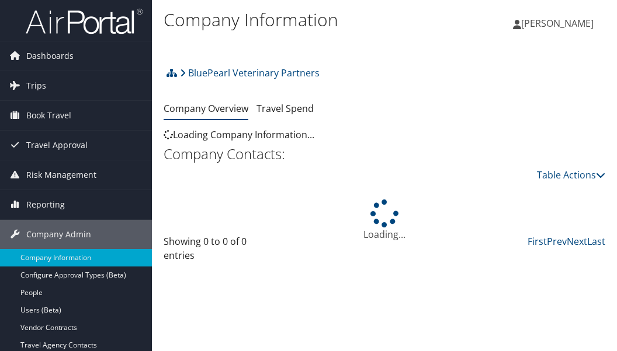 This screenshot has height=351, width=617. What do you see at coordinates (595, 242) in the screenshot?
I see `a: Last` at bounding box center [595, 242].